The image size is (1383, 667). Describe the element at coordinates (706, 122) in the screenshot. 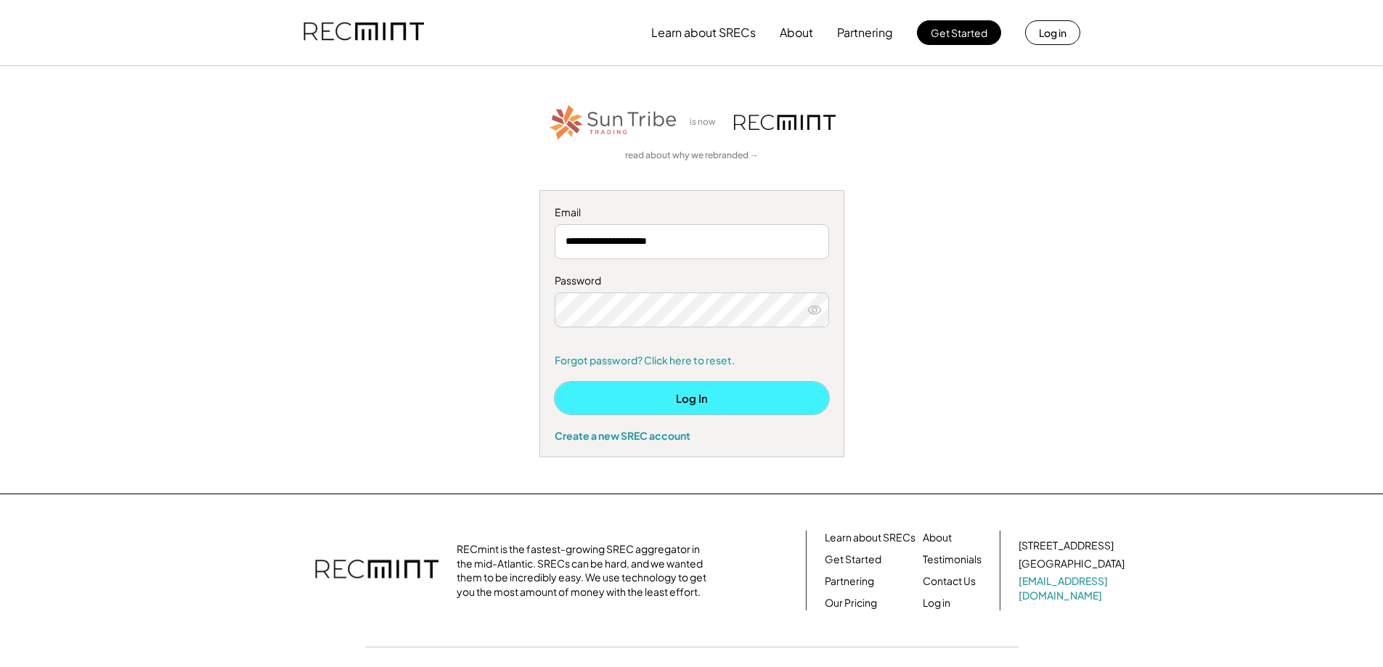

I see `div: is now` at that location.